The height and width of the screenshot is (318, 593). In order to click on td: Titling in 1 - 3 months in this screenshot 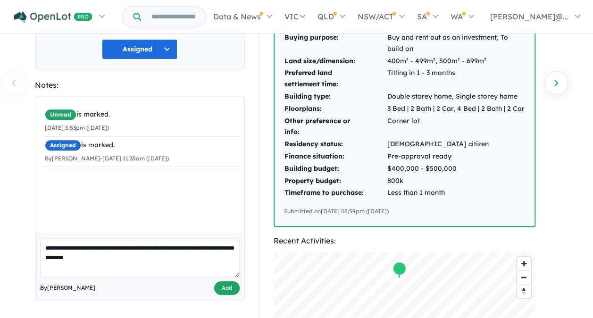, I will do `click(456, 79)`.